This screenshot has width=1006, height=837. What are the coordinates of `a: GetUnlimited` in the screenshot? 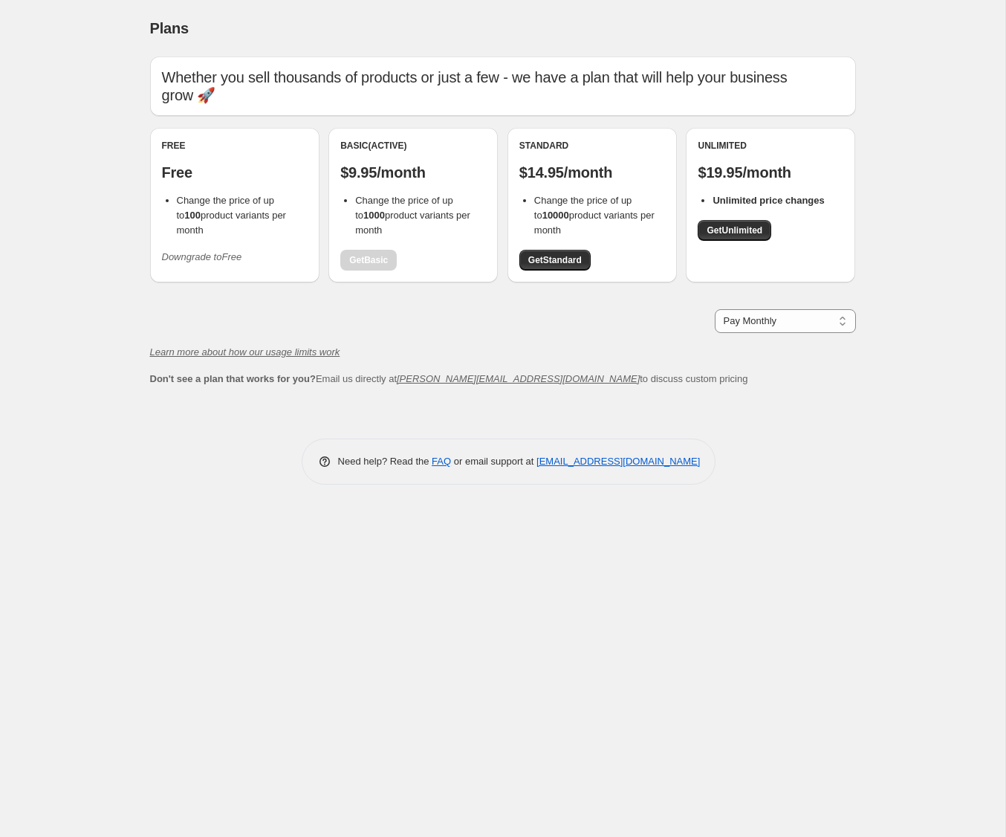 It's located at (734, 230).